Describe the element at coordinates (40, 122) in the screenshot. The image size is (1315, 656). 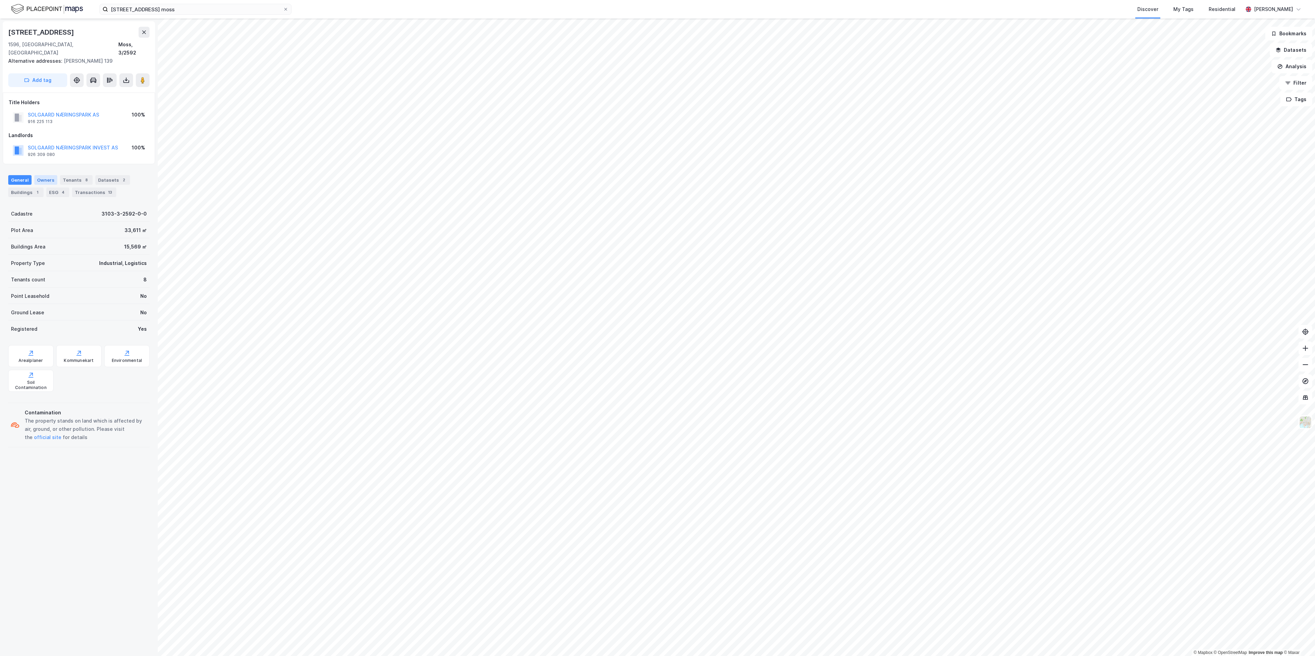
I see `div: 916 225 113` at that location.